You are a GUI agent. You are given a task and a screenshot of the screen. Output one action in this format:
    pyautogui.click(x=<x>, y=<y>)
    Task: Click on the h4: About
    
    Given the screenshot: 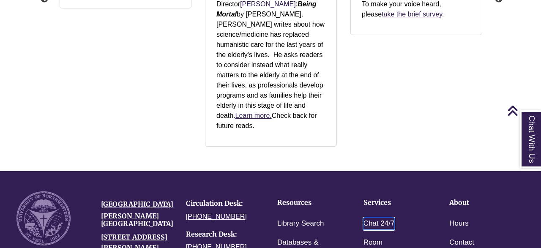 What is the action you would take?
    pyautogui.click(x=479, y=203)
    